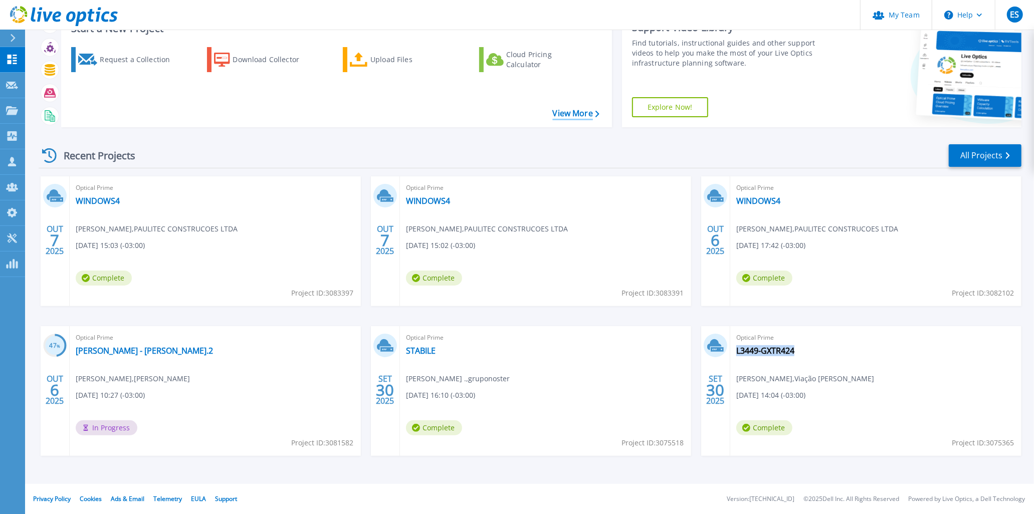 Image resolution: width=1034 pixels, height=514 pixels. What do you see at coordinates (399, 60) in the screenshot?
I see `a: Upload Files` at bounding box center [399, 60].